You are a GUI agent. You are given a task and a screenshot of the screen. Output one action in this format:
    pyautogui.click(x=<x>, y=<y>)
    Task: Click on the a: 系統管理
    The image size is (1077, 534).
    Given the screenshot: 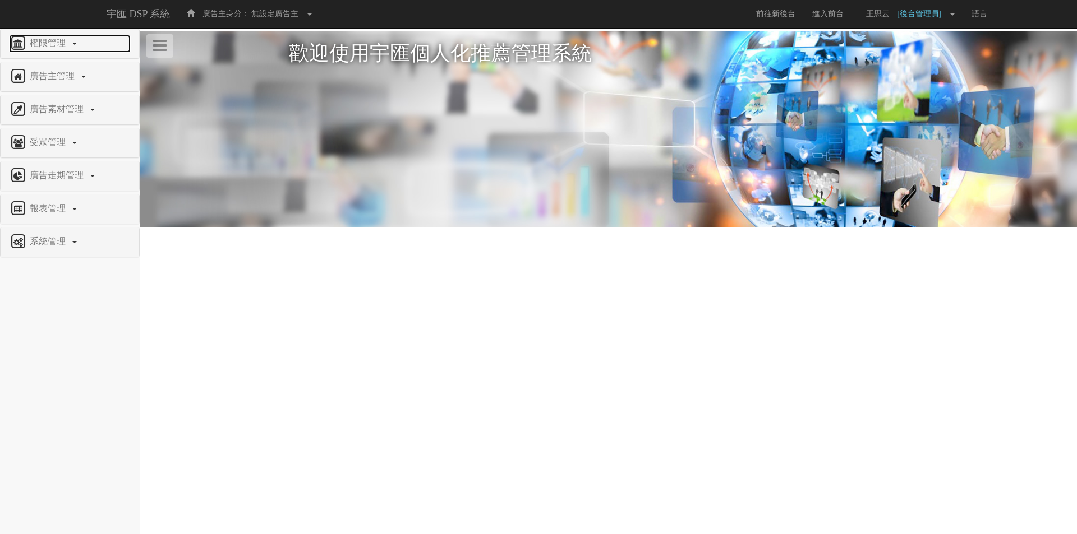 What is the action you would take?
    pyautogui.click(x=70, y=242)
    